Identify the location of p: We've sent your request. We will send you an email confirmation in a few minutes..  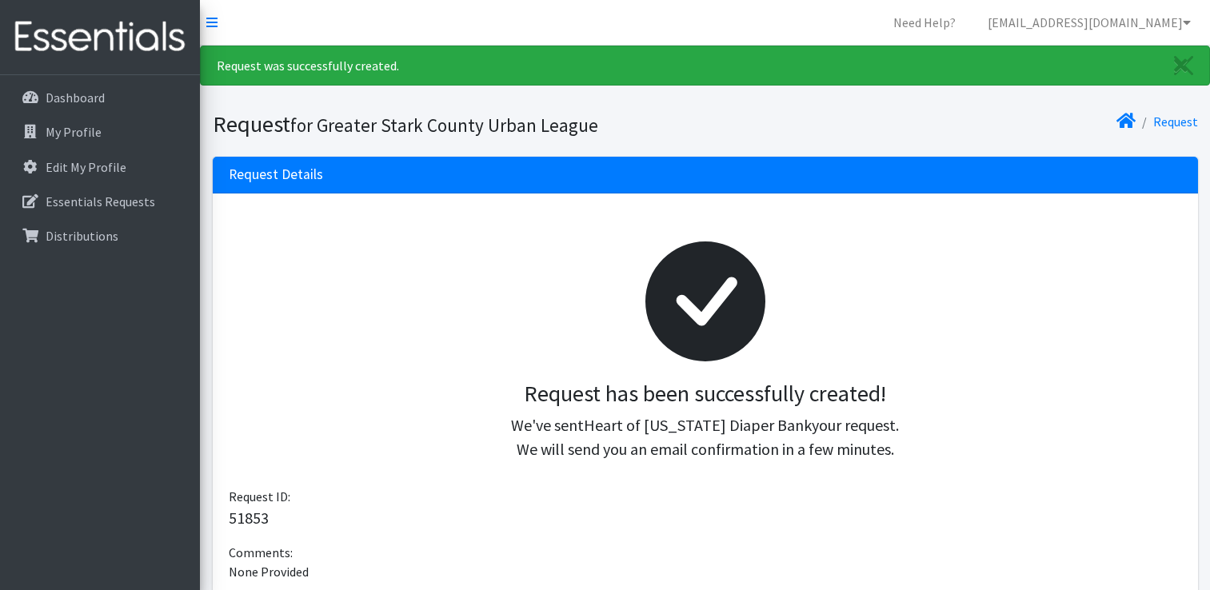
(705, 437).